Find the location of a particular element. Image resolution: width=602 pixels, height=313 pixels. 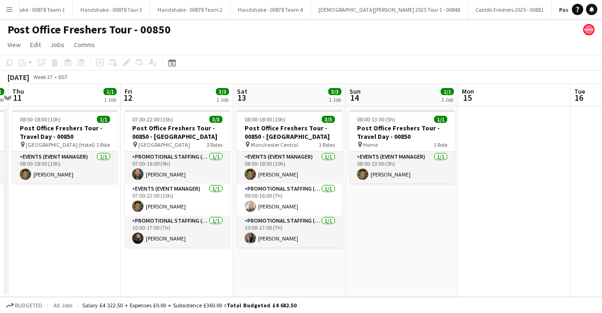

span: Total Budgeted £4 682.50 is located at coordinates (261, 305).